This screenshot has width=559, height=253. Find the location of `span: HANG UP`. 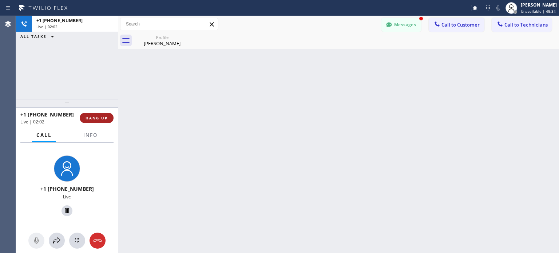

span: HANG UP is located at coordinates (96, 118).